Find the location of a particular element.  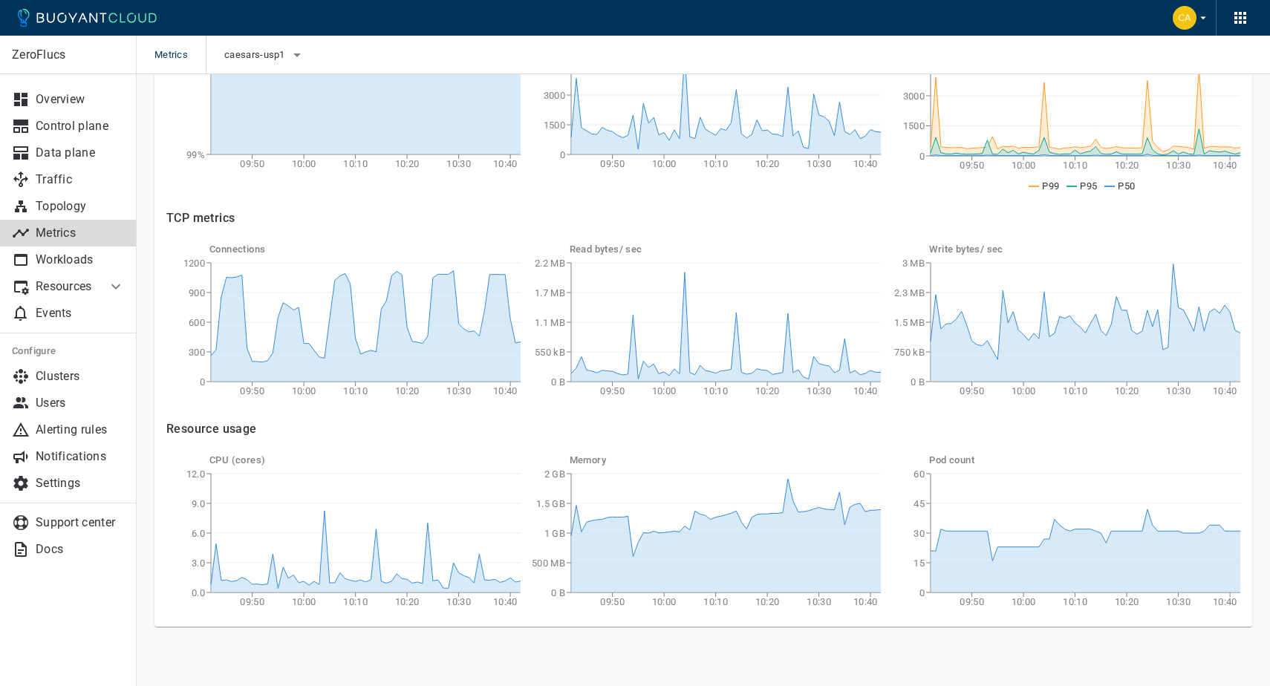

tspan: 99% is located at coordinates (195, 155).